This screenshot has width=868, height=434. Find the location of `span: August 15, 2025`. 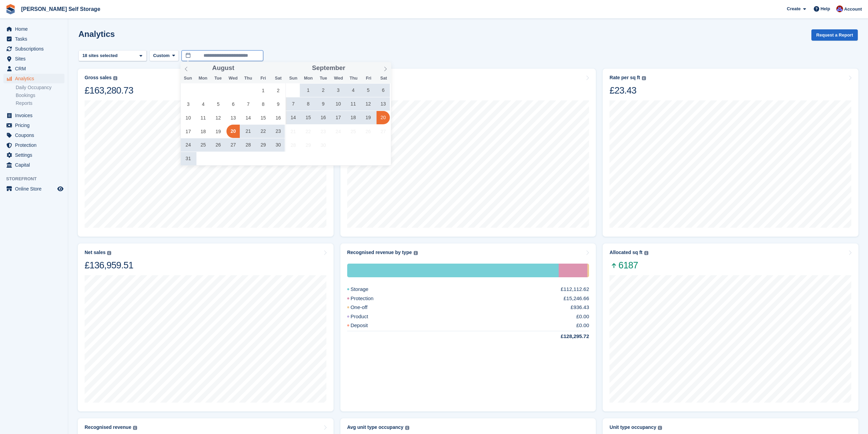

span: August 15, 2025 is located at coordinates (263, 117).